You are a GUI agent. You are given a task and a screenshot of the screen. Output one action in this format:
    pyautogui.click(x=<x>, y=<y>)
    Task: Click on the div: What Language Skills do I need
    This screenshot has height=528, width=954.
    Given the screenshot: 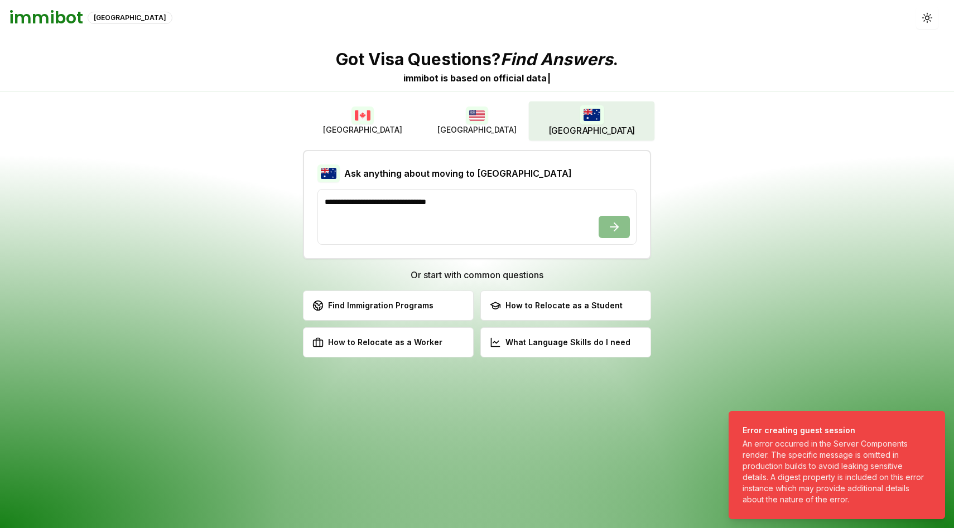 What is the action you would take?
    pyautogui.click(x=560, y=343)
    